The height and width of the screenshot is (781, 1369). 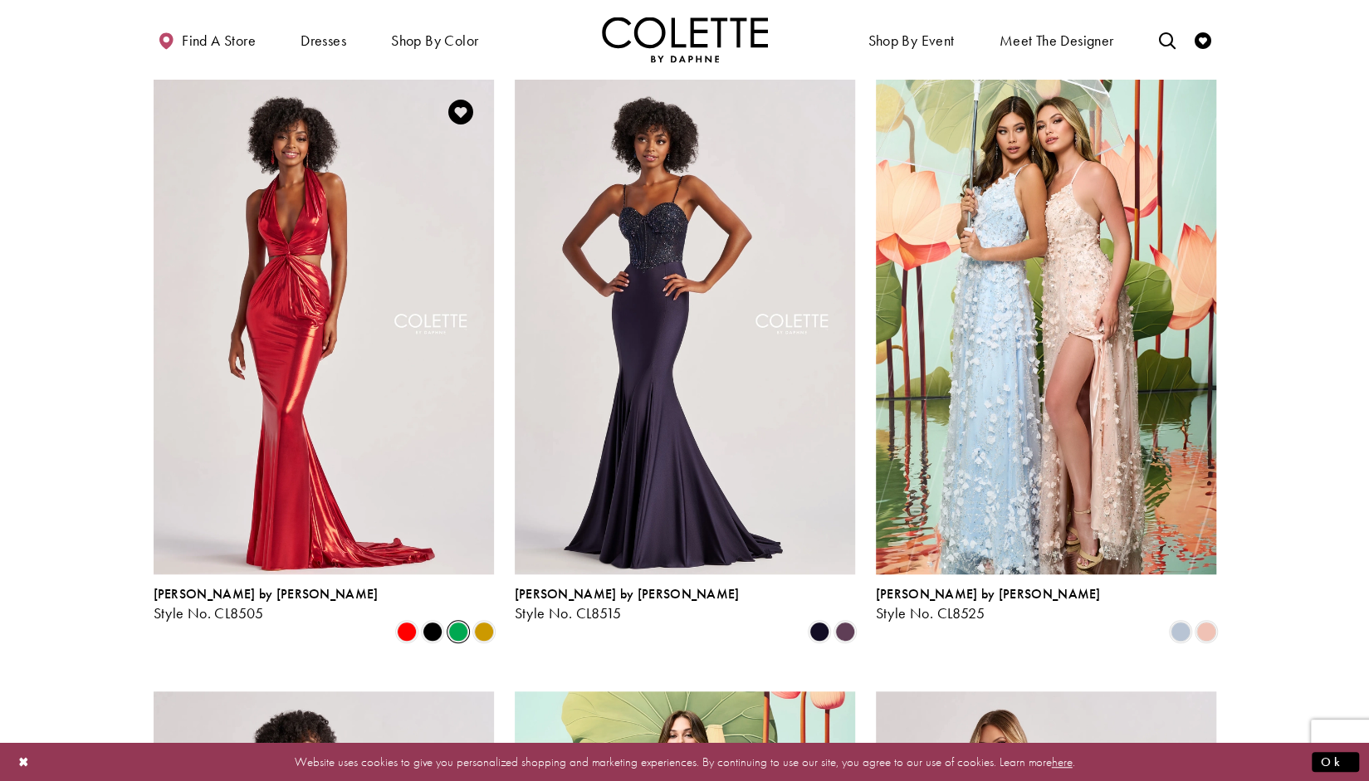 I want to click on i: Peachy Pink, so click(x=1207, y=632).